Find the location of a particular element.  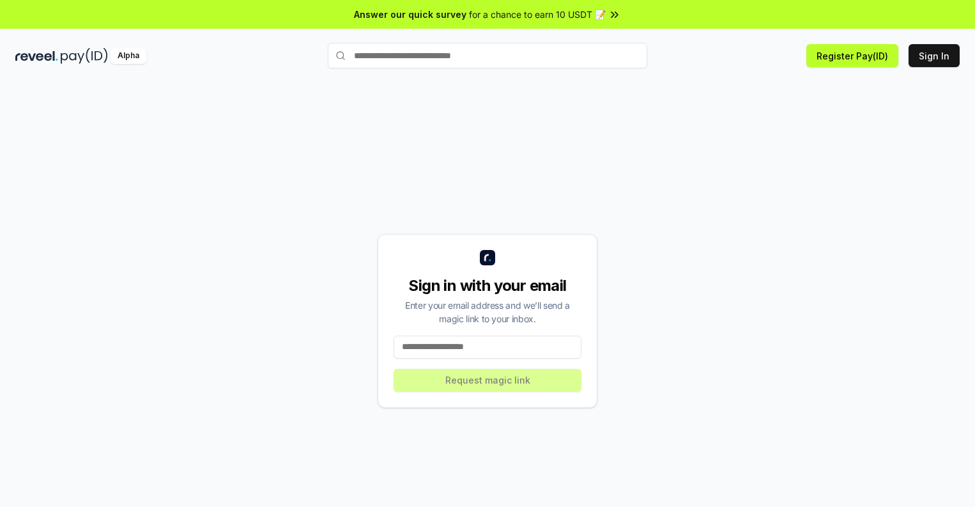

span: for a chance to earn 10 USDT 📝 is located at coordinates (538, 14).